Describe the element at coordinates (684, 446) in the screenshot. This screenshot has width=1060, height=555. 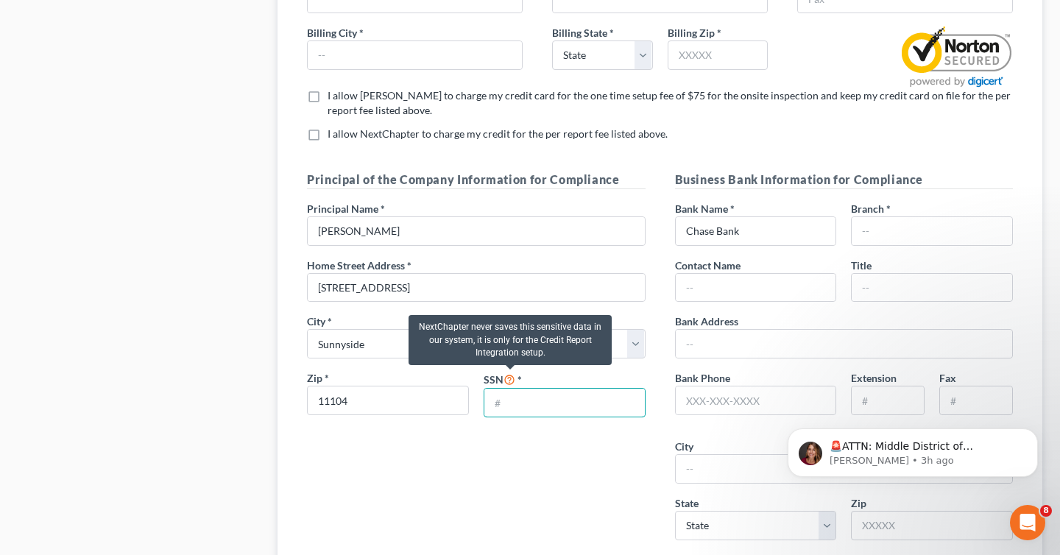
I see `label: City` at that location.